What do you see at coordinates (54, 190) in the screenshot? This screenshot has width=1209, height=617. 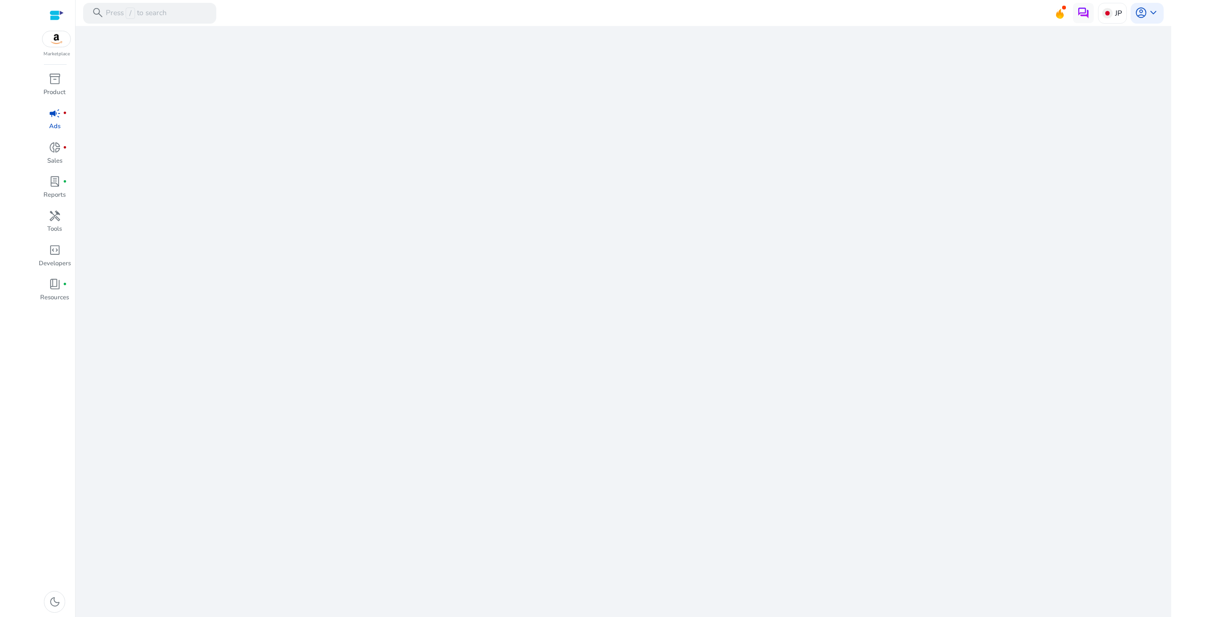 I see `a: lab_profilefiber_manual_recordReports` at bounding box center [54, 190].